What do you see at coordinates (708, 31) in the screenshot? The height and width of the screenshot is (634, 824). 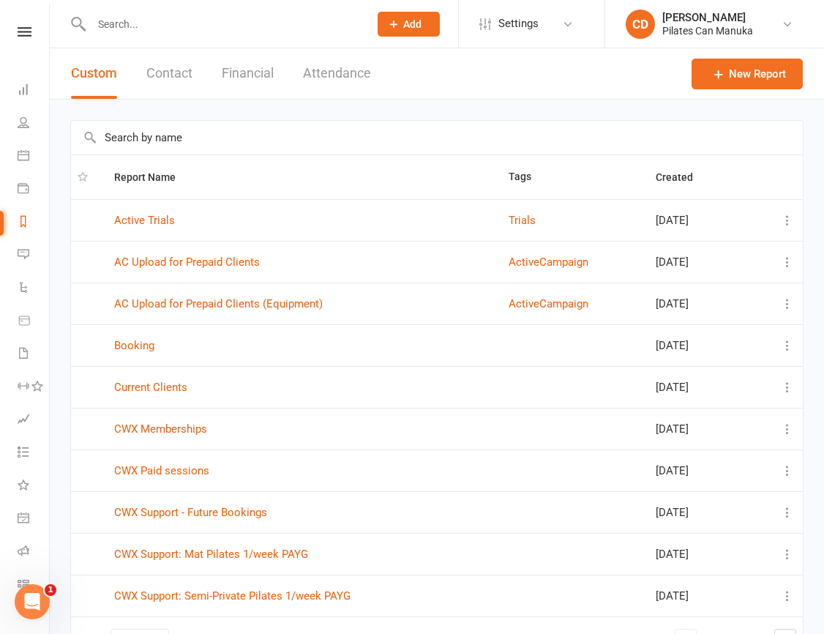 I see `div: Pilates Can Manuka` at bounding box center [708, 31].